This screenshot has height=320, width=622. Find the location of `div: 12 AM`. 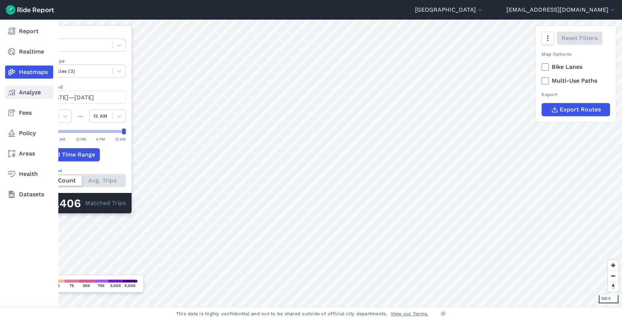

div: 12 AM is located at coordinates (120, 139).